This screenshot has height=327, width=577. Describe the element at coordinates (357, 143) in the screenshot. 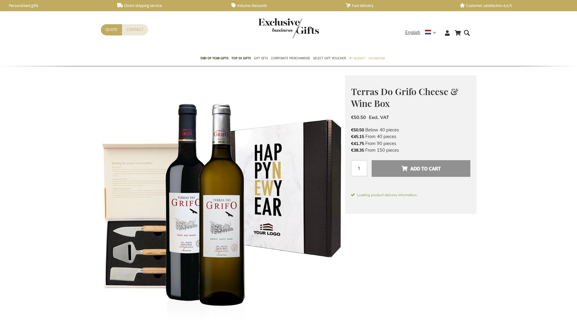

I see `span: €41.75` at that location.